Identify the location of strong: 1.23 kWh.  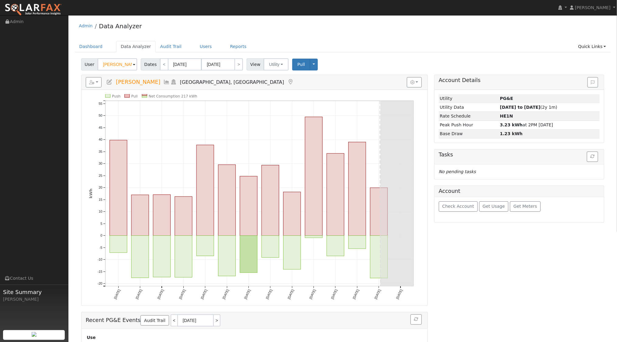
(511, 134).